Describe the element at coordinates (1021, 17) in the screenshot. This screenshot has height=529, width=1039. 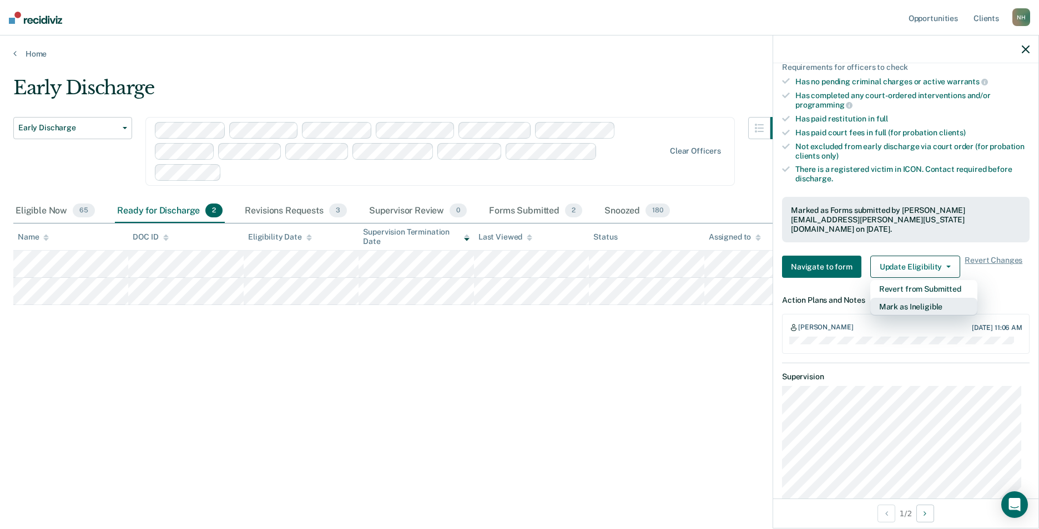
I see `div: N H` at that location.